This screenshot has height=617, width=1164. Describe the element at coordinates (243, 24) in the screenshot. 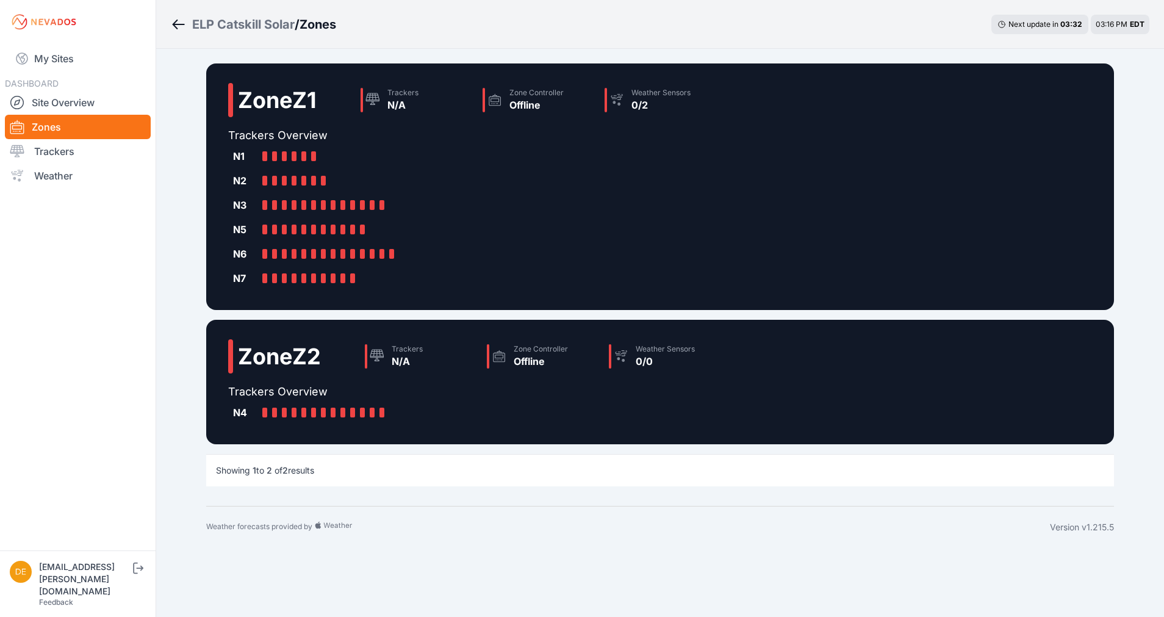

I see `div: ELP Catskill Solar` at that location.